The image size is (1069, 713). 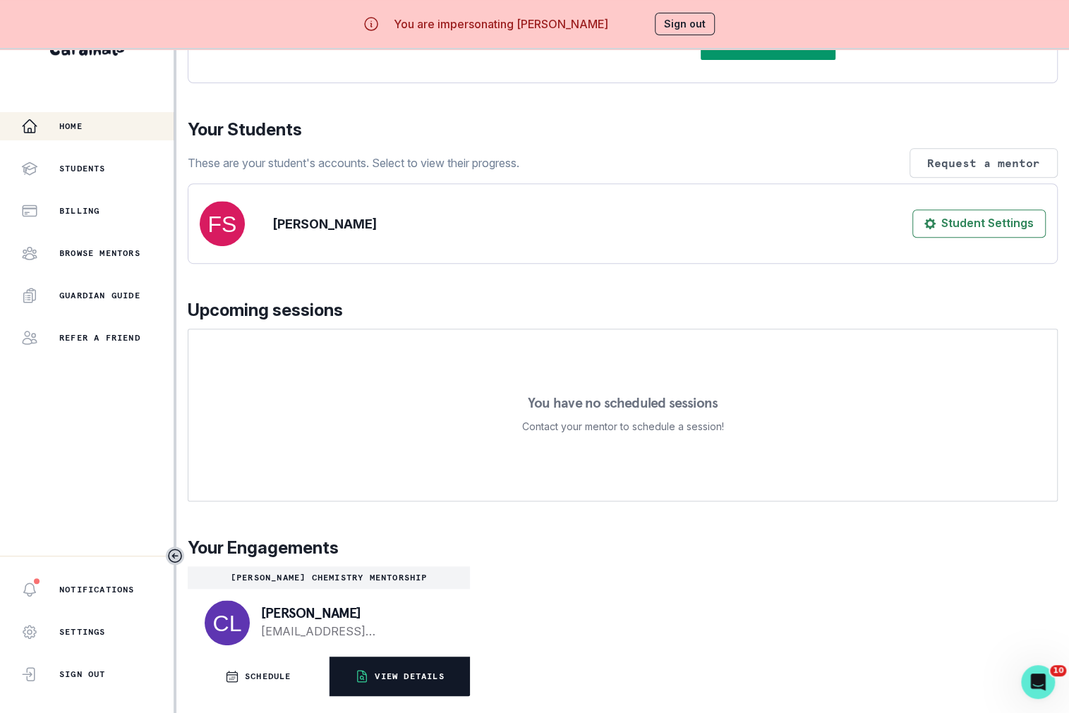 I want to click on button: Sign out, so click(x=685, y=24).